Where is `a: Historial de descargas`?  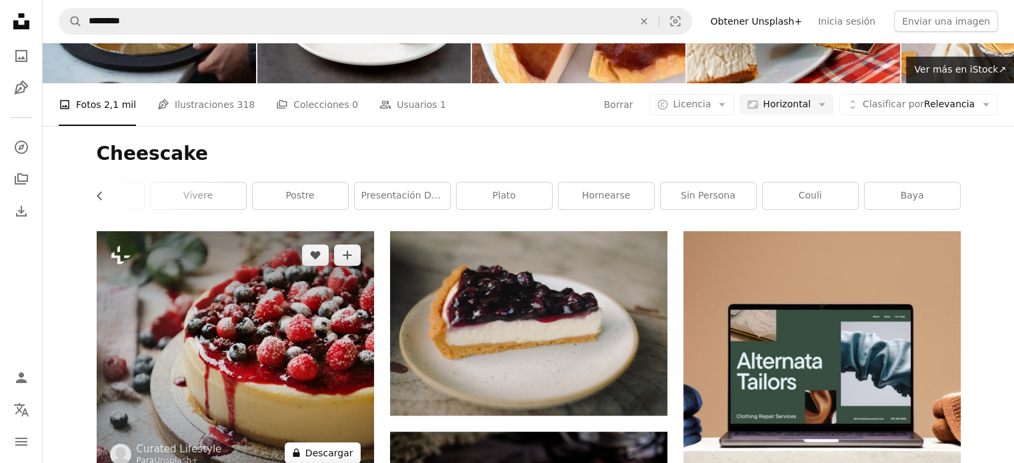 a: Historial de descargas is located at coordinates (21, 211).